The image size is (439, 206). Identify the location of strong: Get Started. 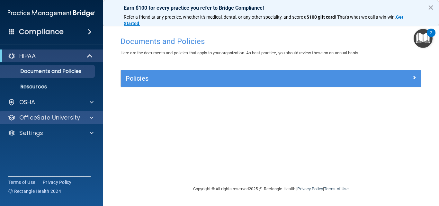
(264, 20).